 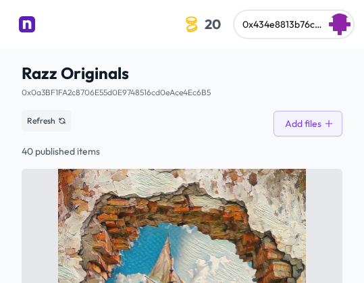 What do you see at coordinates (47, 121) in the screenshot?
I see `button: Refresh` at bounding box center [47, 121].